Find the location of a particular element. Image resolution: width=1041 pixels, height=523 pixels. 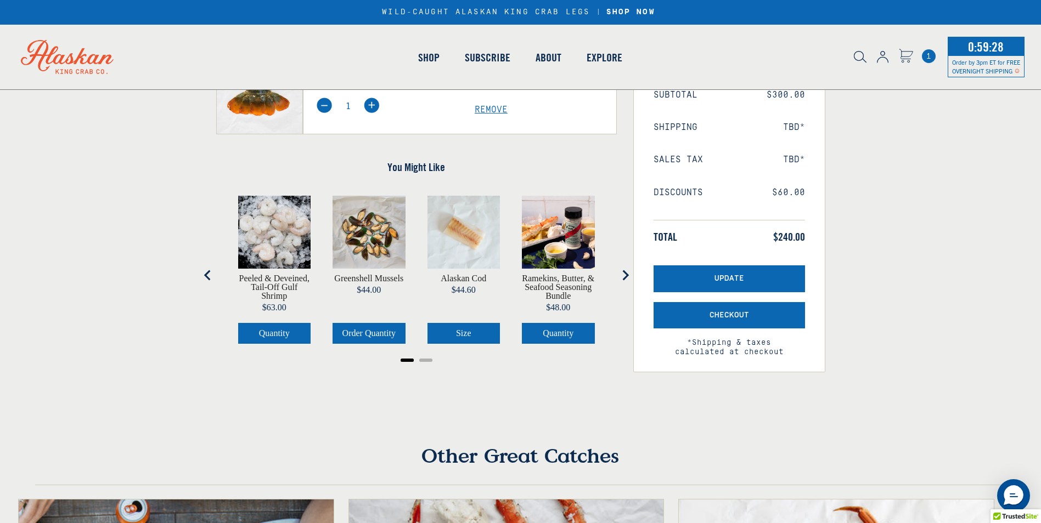

button: Select Ramekins, Butter, & Seafood Seasoning Bundle quantity is located at coordinates (558, 333).